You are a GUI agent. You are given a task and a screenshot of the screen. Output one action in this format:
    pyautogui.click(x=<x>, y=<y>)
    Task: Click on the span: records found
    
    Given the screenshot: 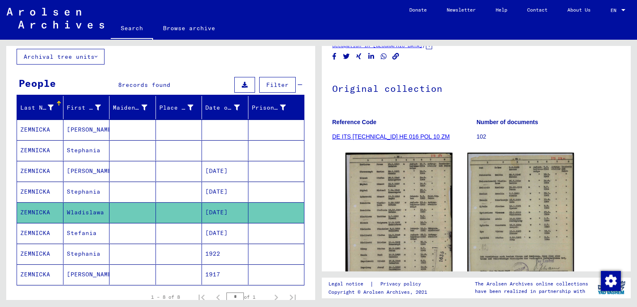 What is the action you would take?
    pyautogui.click(x=146, y=85)
    